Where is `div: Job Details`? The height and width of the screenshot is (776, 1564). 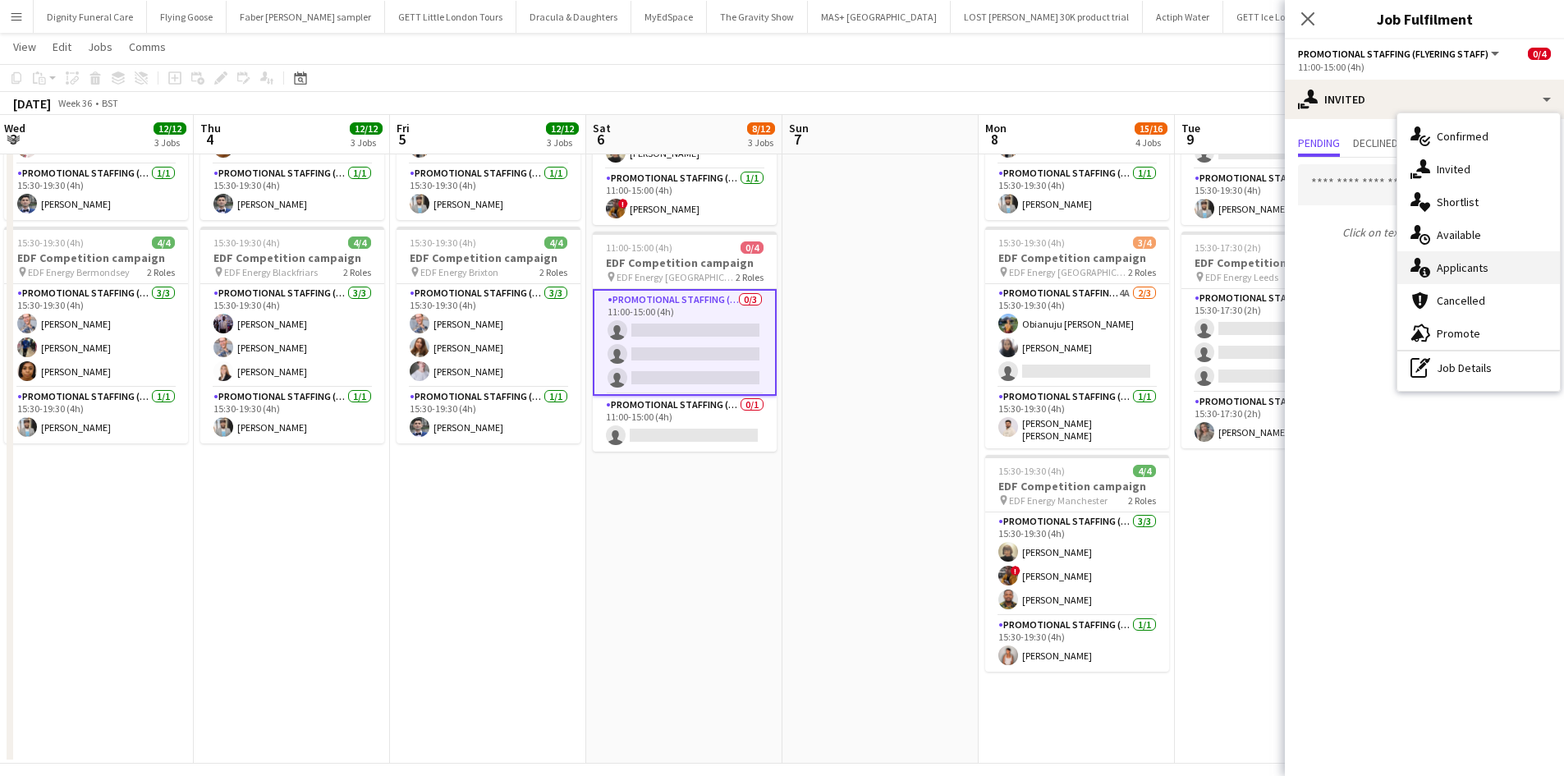 div: Job Details is located at coordinates (1478, 368).